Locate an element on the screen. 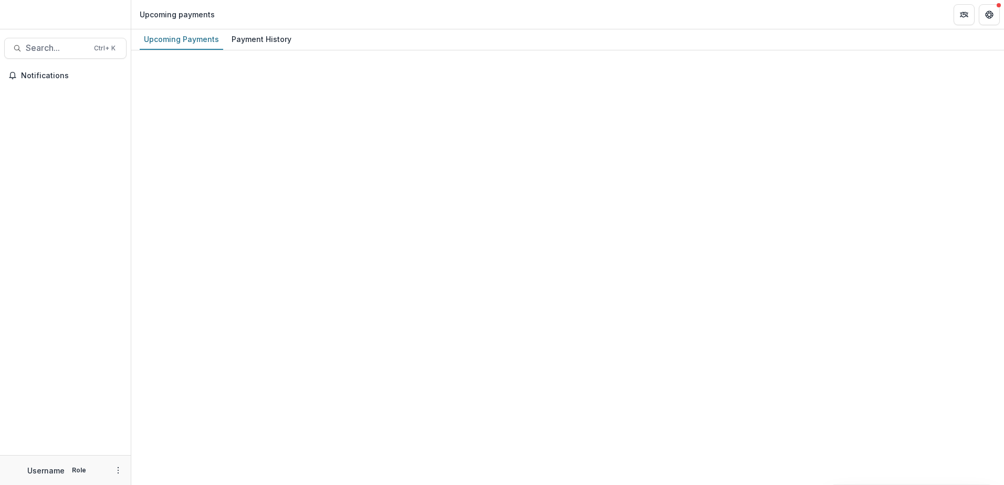 The height and width of the screenshot is (485, 1004). button: Notifications is located at coordinates (65, 76).